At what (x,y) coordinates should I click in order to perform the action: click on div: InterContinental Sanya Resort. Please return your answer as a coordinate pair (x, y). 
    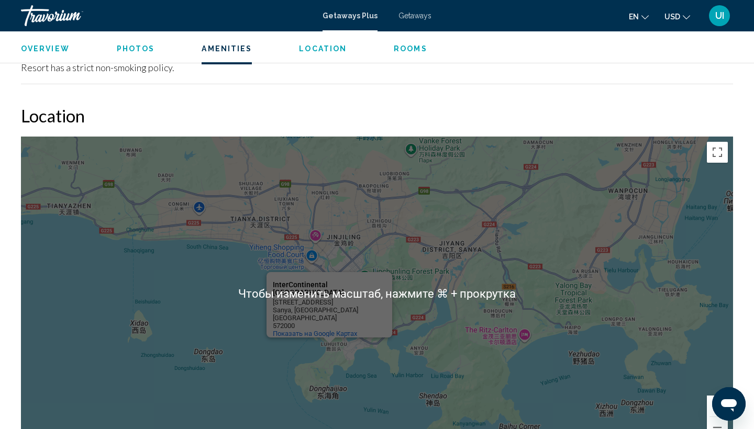
    Looking at the image, I should click on (329, 305).